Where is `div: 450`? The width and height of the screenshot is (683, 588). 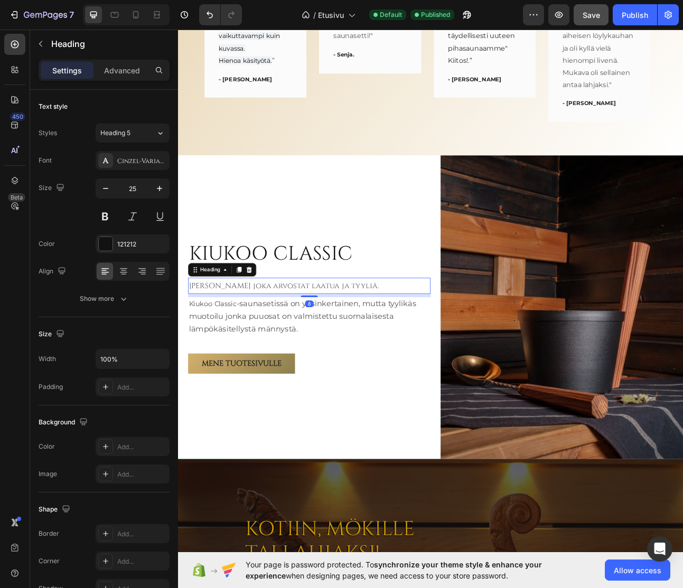 div: 450 is located at coordinates (17, 117).